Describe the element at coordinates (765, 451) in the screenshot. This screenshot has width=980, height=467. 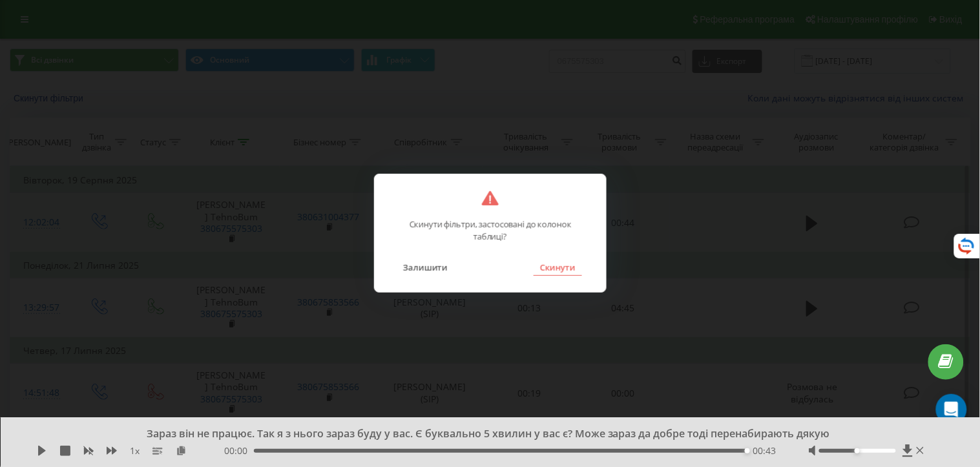
I see `span: 00:43` at that location.